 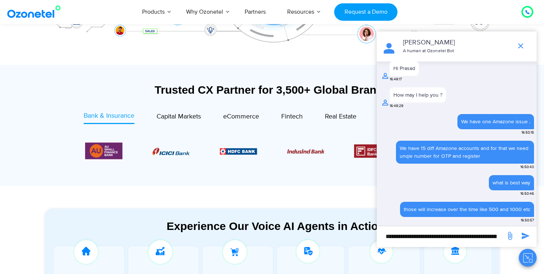 I want to click on div: Experience Our Voice AI Agents in Action, so click(x=276, y=226).